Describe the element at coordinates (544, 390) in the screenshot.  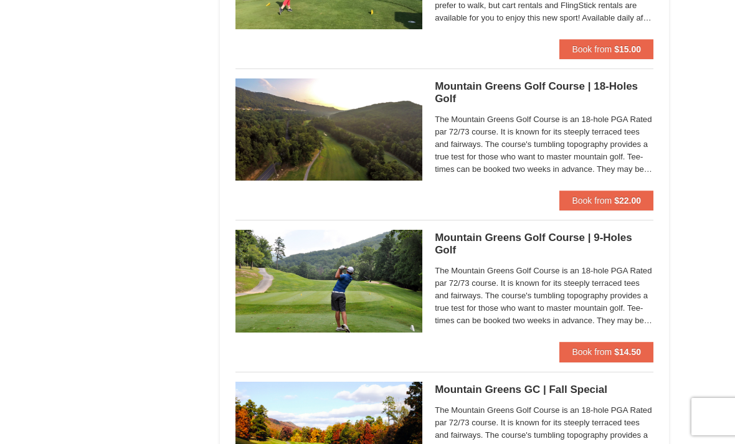
I see `h5: Mountain Greens GC | Fall Special` at that location.